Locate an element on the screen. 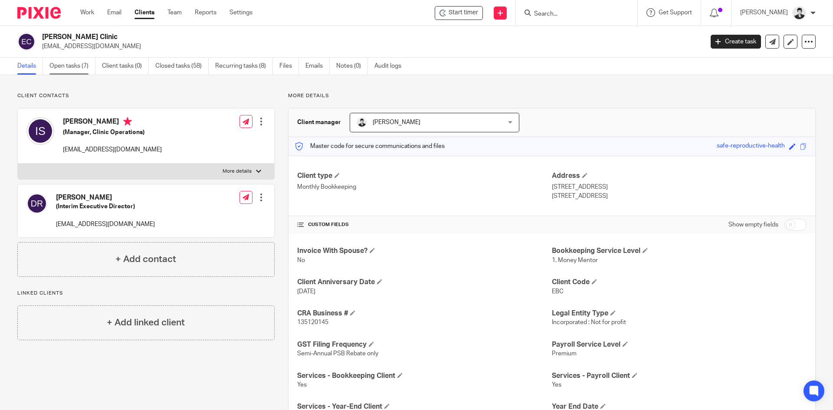 The width and height of the screenshot is (833, 410). img: Pixie is located at coordinates (39, 13).